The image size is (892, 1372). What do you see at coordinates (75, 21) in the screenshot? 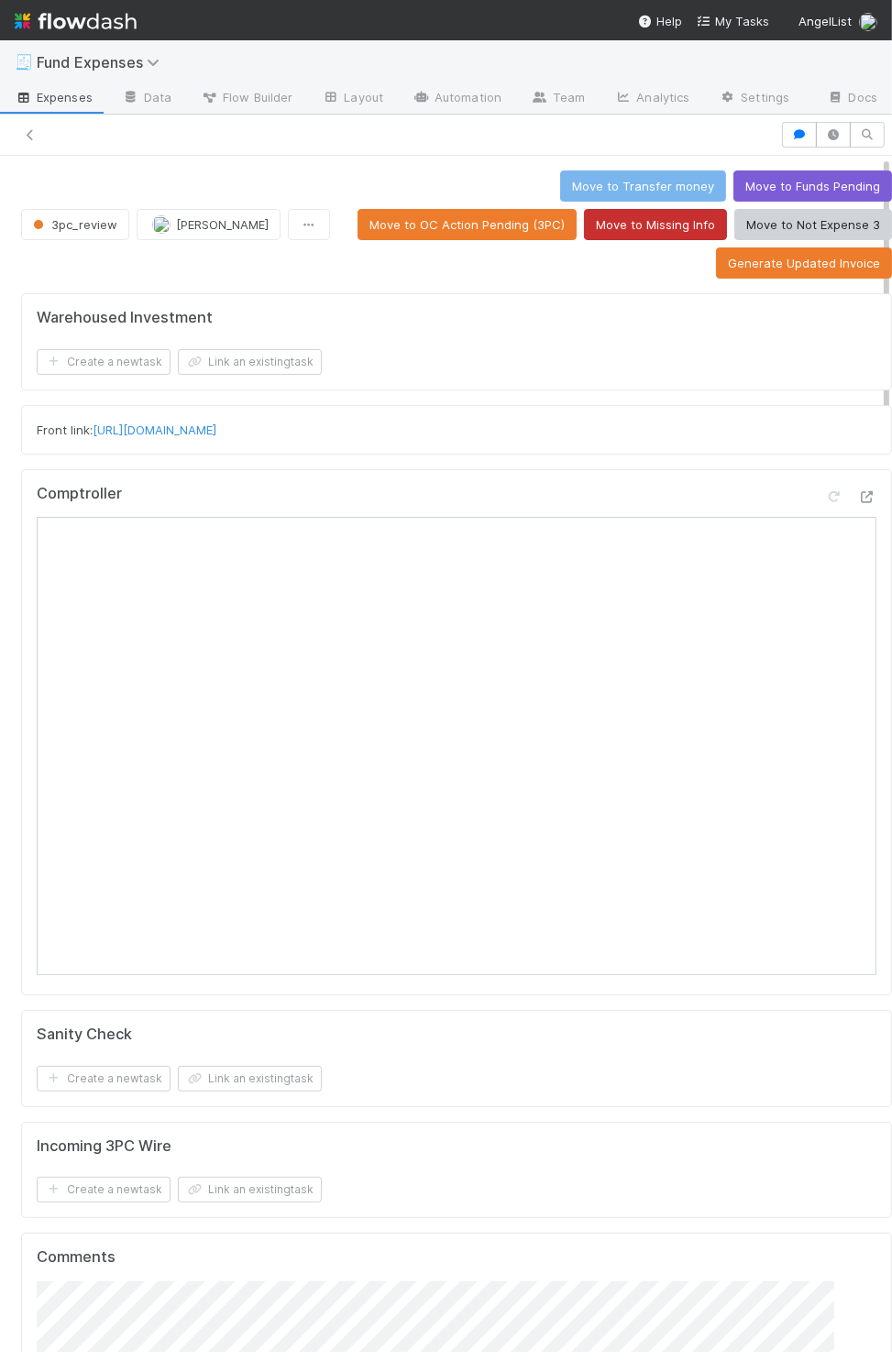
I see `img: logo-inverted-e16ddd16eac7371096b0.svg` at bounding box center [75, 21].